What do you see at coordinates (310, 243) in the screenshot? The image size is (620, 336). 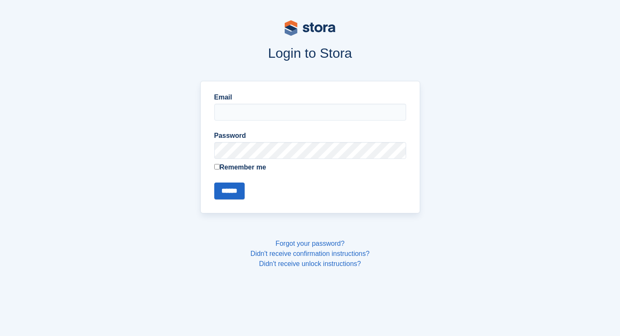 I see `a: Forgot your password?` at bounding box center [310, 243].